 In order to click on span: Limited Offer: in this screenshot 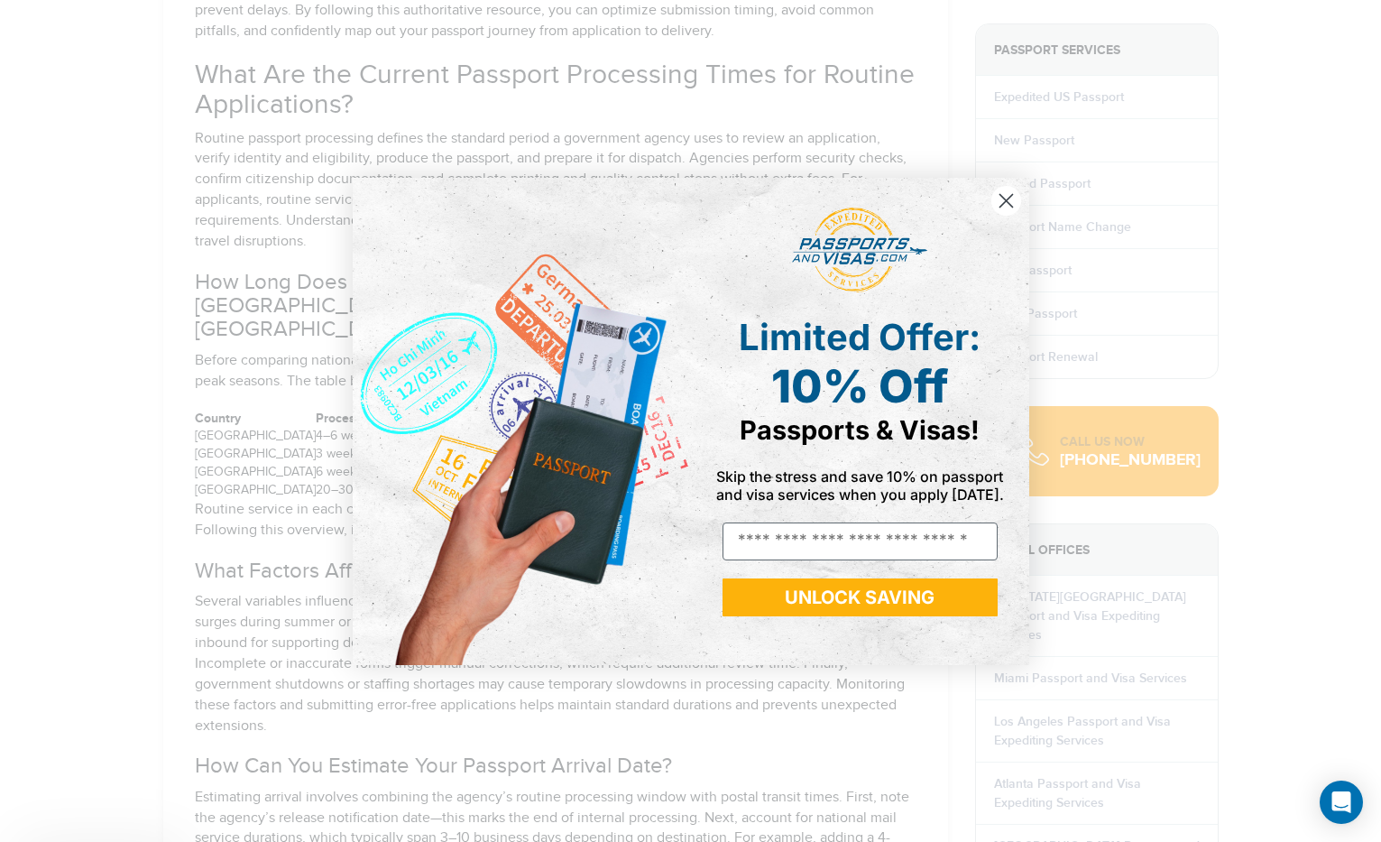, I will do `click(860, 336)`.